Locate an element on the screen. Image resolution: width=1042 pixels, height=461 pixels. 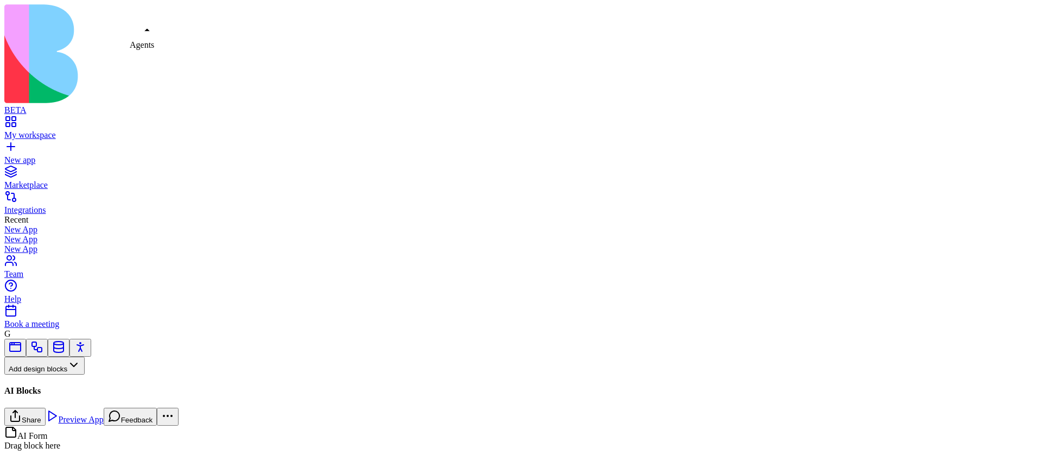
a: Integrations is located at coordinates (521, 205).